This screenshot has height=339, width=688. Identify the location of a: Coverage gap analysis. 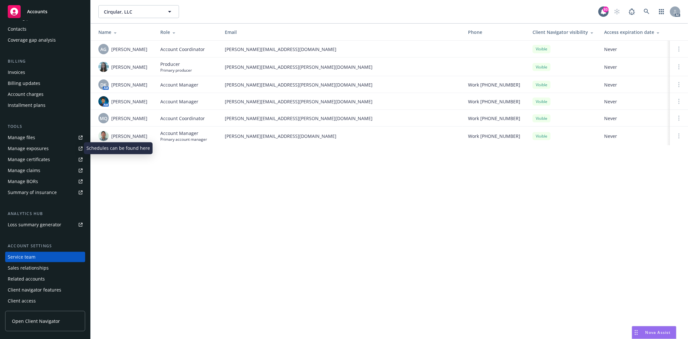
(45, 40).